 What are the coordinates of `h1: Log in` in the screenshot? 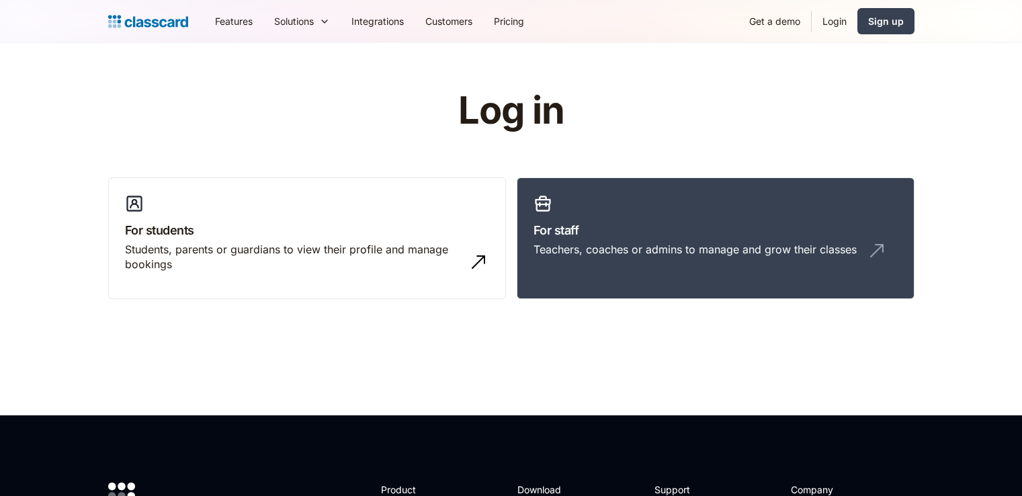 It's located at (511, 111).